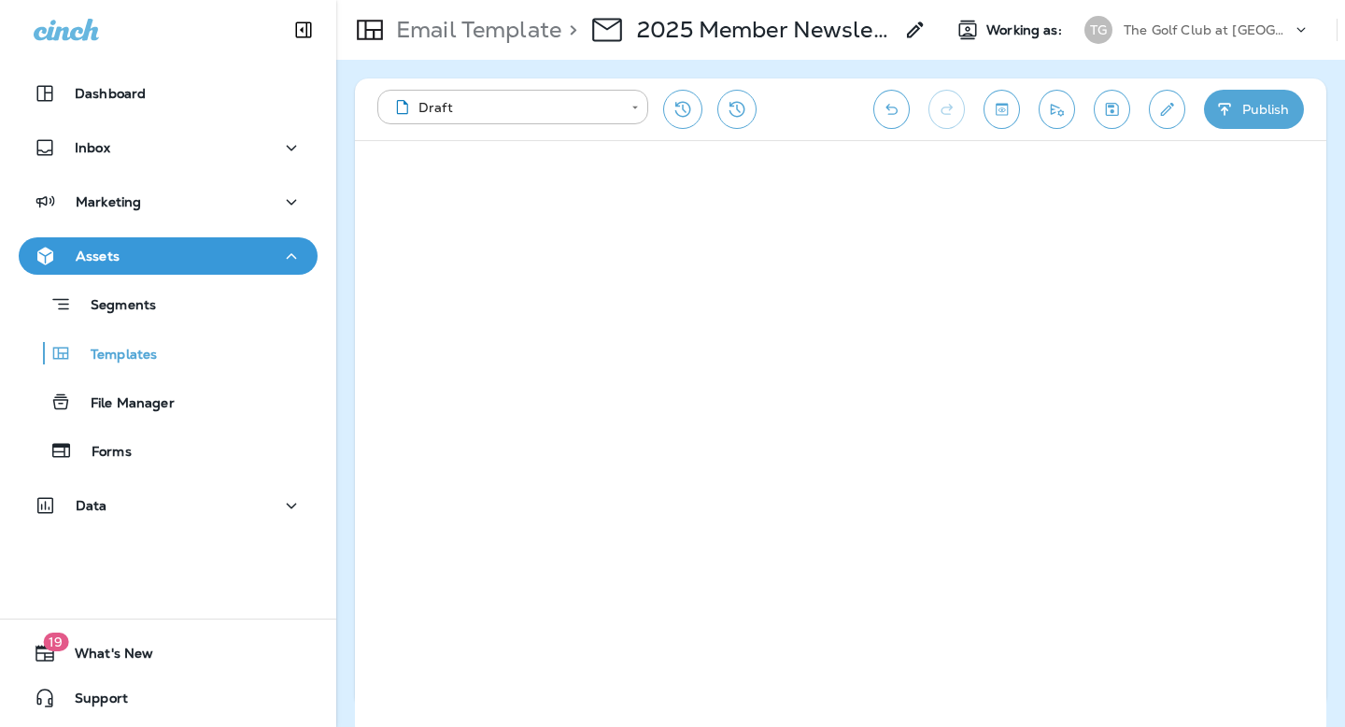 Image resolution: width=1345 pixels, height=727 pixels. What do you see at coordinates (1112, 109) in the screenshot?
I see `button: Save` at bounding box center [1112, 109].